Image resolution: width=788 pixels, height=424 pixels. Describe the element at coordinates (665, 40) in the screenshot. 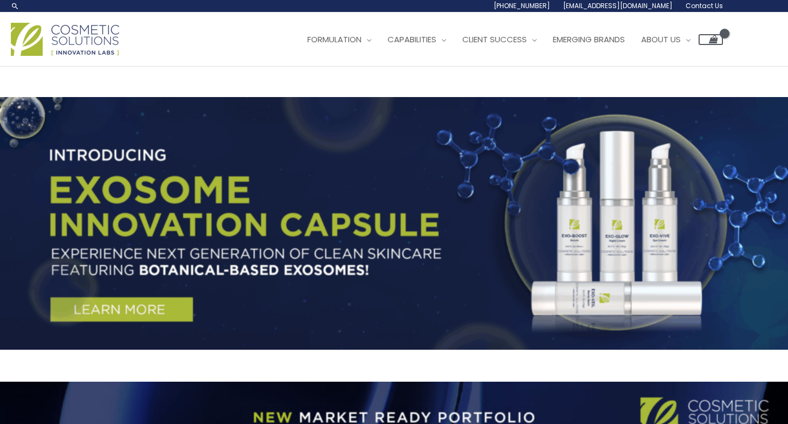

I see `a: About Us` at that location.